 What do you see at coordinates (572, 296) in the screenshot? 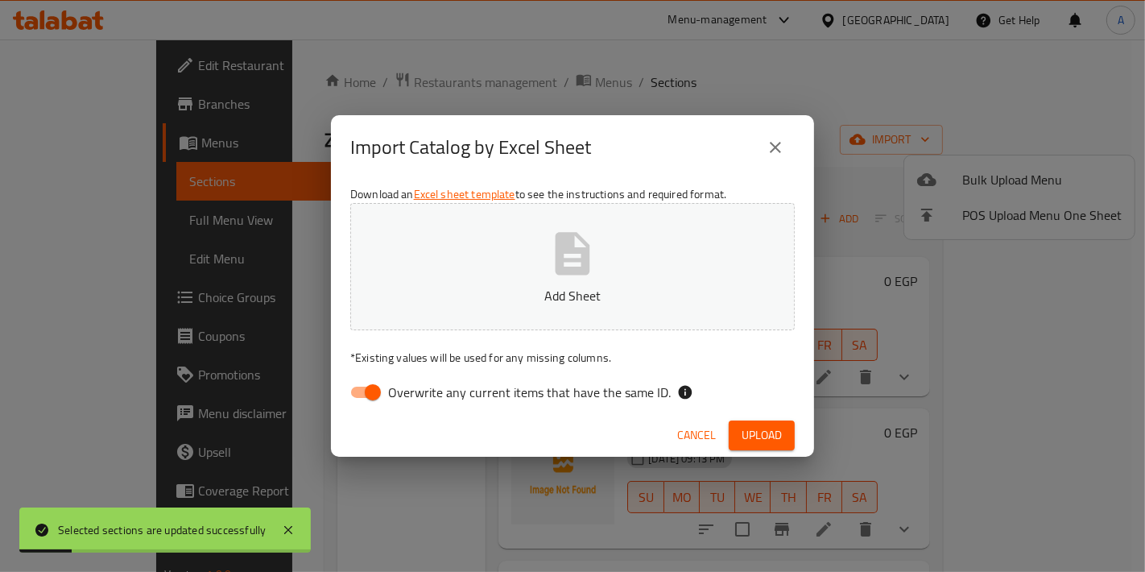
I see `div: Download an to see the instructions and required format.` at bounding box center [572, 296].